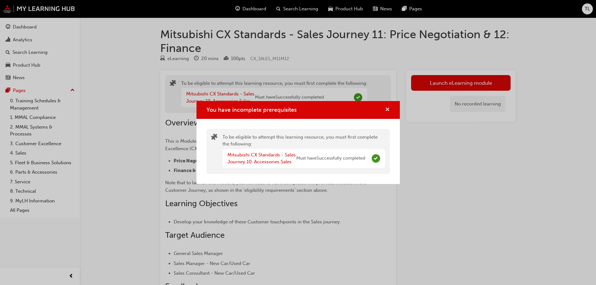  Describe the element at coordinates (388, 110) in the screenshot. I see `span: cross-icon` at that location.